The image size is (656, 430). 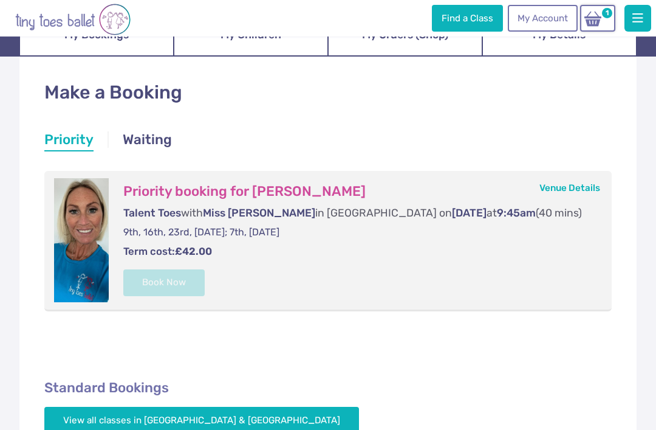 What do you see at coordinates (570, 188) in the screenshot?
I see `a: Venue Details` at bounding box center [570, 188].